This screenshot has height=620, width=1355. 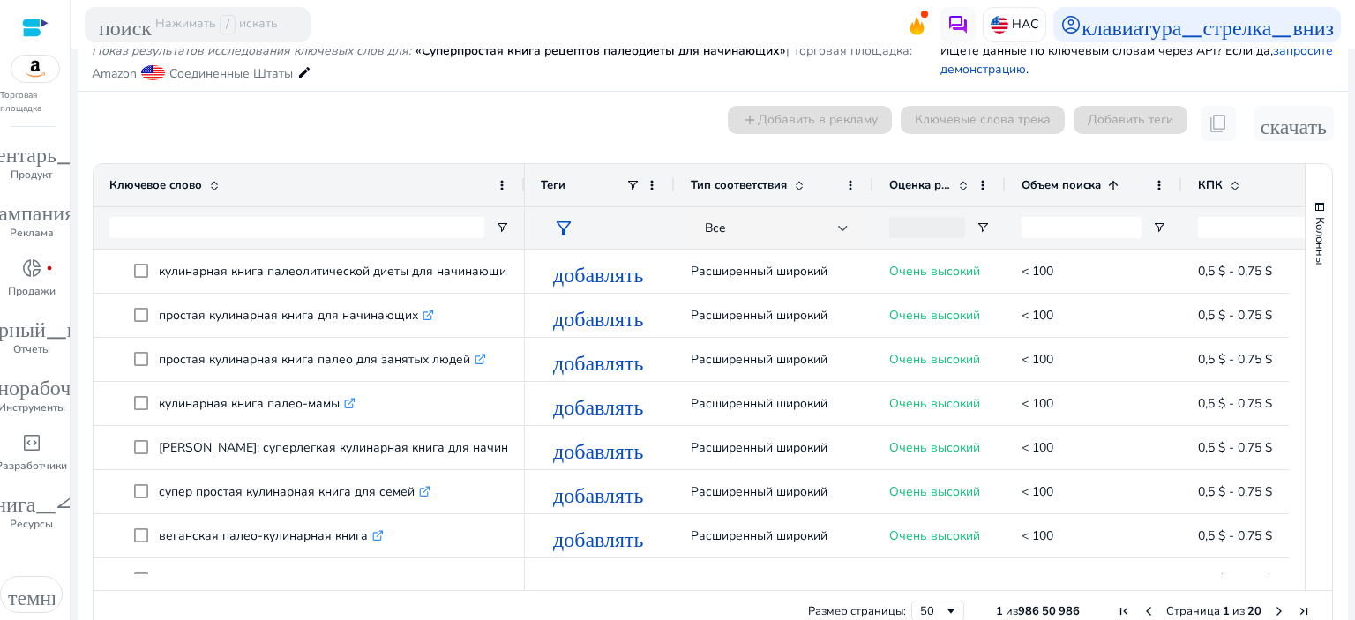 I want to click on img: amazon.svg, so click(x=35, y=69).